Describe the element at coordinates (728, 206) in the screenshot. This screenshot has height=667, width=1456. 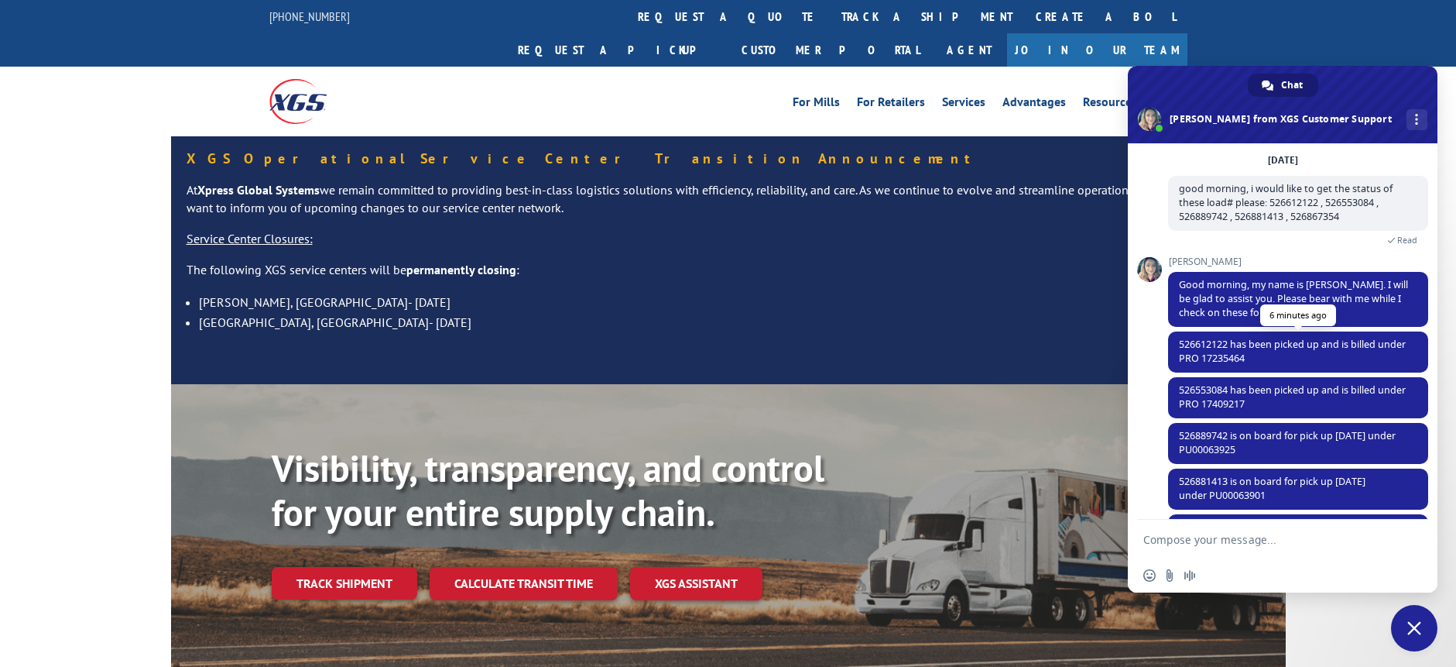
I see `p: At we remain committed to providing best-in-class logistics solutions with efficiency, reliabilit...` at that location.